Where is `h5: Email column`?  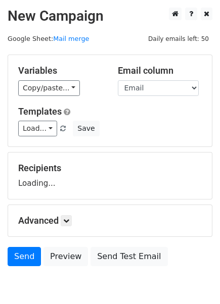
h5: Email column is located at coordinates (160, 71).